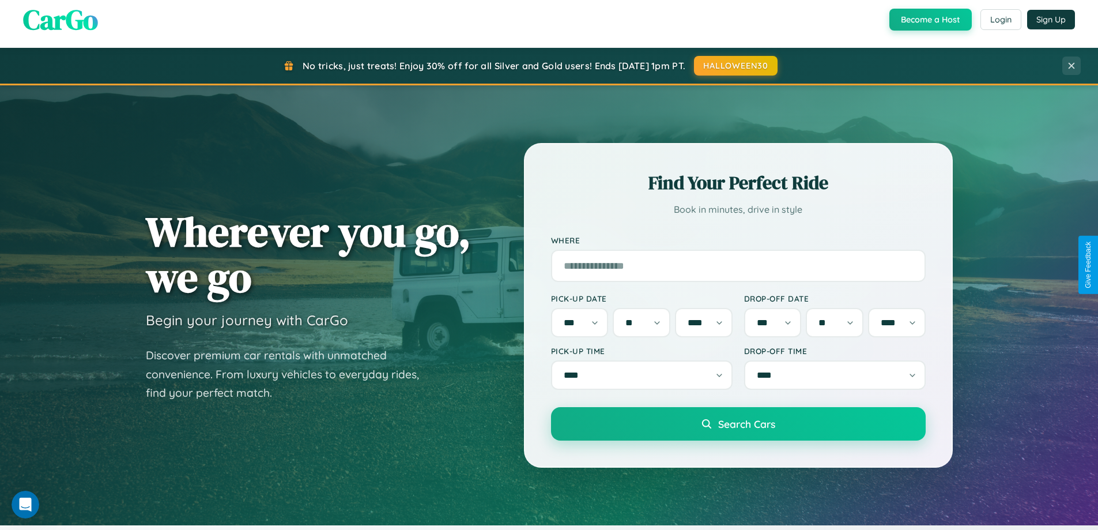  What do you see at coordinates (738, 240) in the screenshot?
I see `label: Where` at bounding box center [738, 240].